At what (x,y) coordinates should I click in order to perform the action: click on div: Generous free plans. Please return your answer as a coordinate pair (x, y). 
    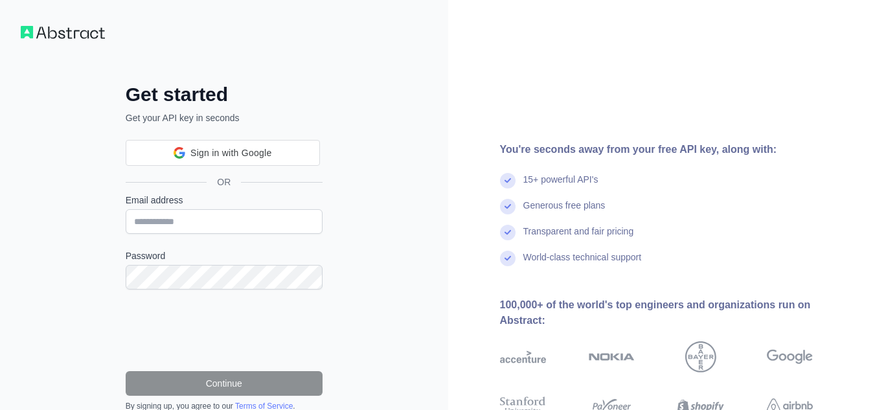
    Looking at the image, I should click on (564, 212).